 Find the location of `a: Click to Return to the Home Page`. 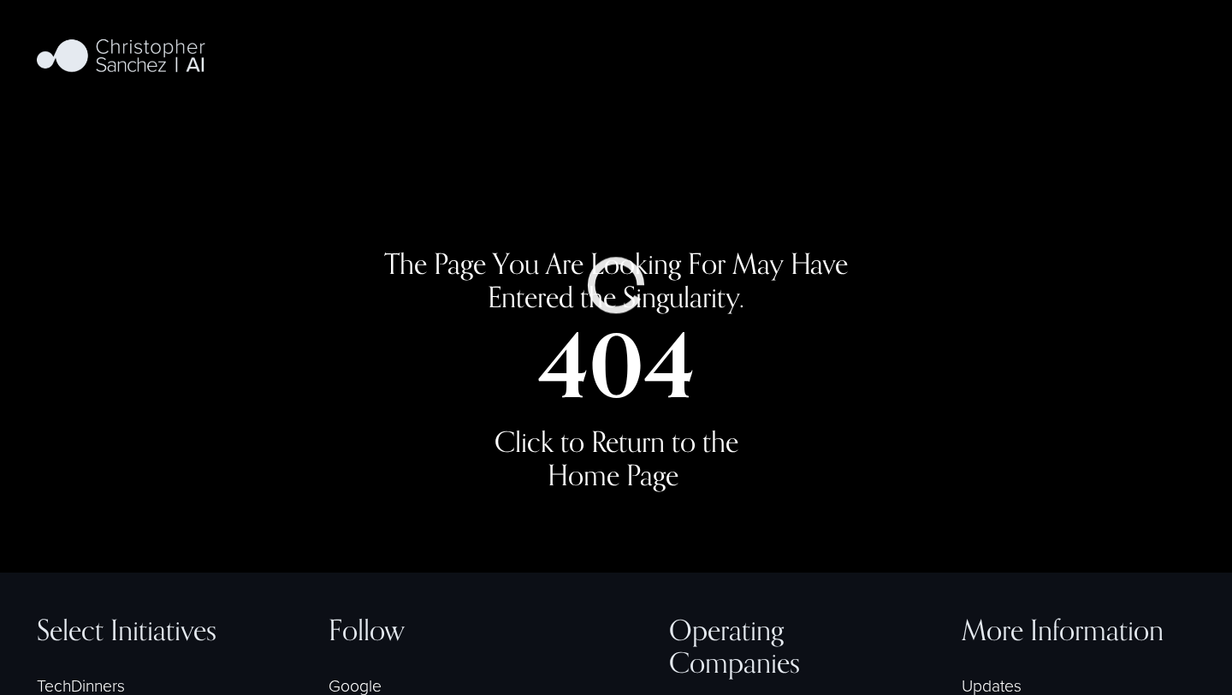

a: Click to Return to the Home Page is located at coordinates (616, 458).